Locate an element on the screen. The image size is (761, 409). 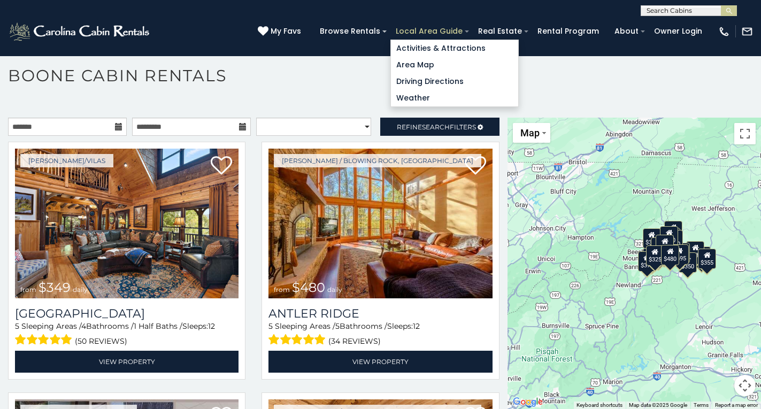
div: $375 is located at coordinates (647, 261).